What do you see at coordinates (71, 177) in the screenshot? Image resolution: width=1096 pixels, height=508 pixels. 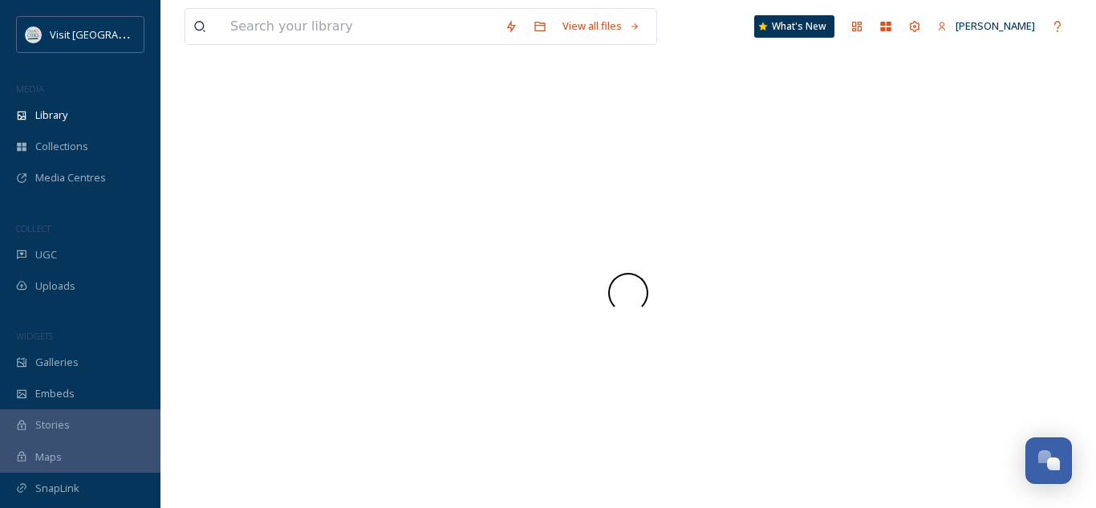 I see `span: Media Centres` at bounding box center [71, 177].